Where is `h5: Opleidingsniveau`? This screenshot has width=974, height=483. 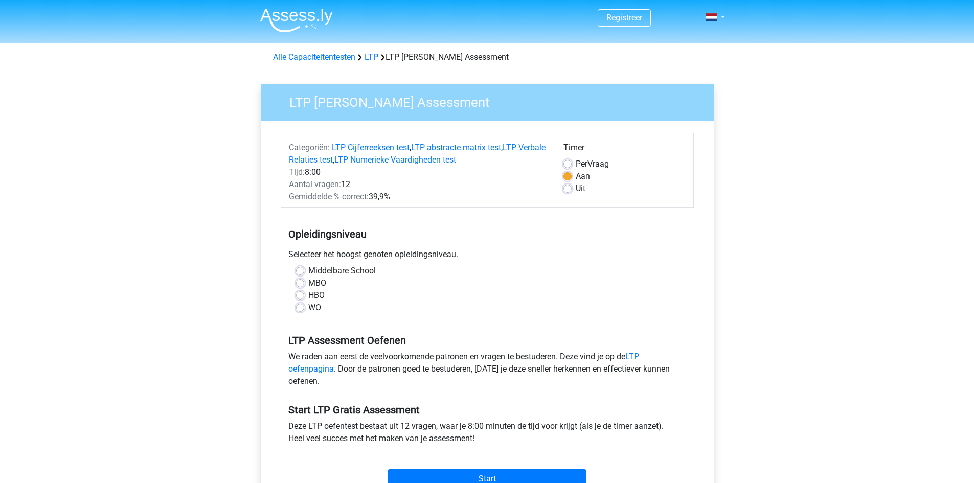
h5: Opleidingsniveau is located at coordinates (487, 234).